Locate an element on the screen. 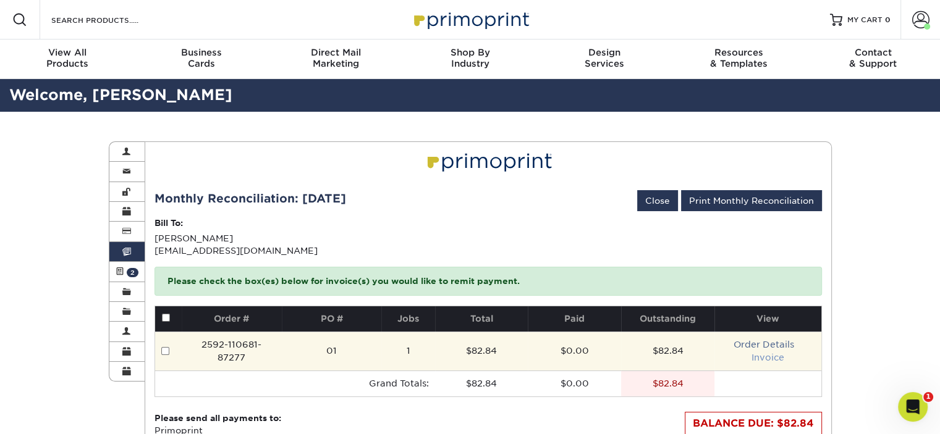 This screenshot has width=940, height=434. span: Design is located at coordinates (604, 53).